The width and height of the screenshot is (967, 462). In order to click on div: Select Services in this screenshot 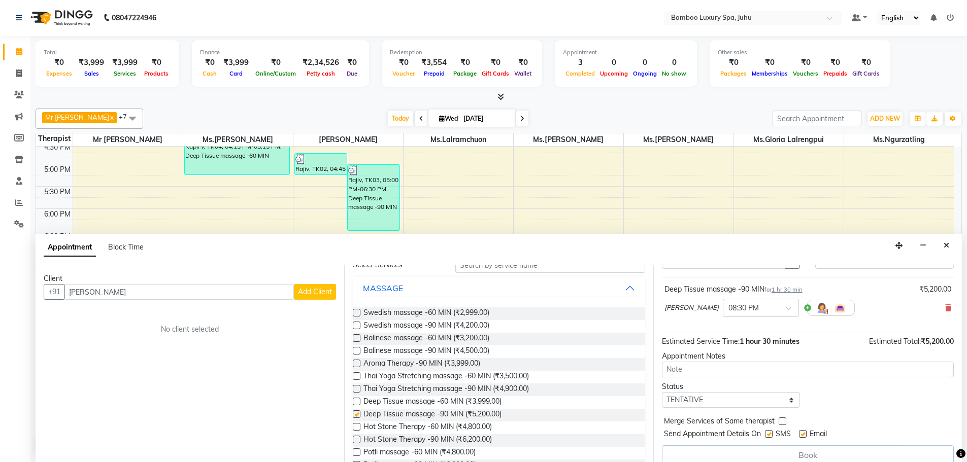, I will do `click(396, 265)`.